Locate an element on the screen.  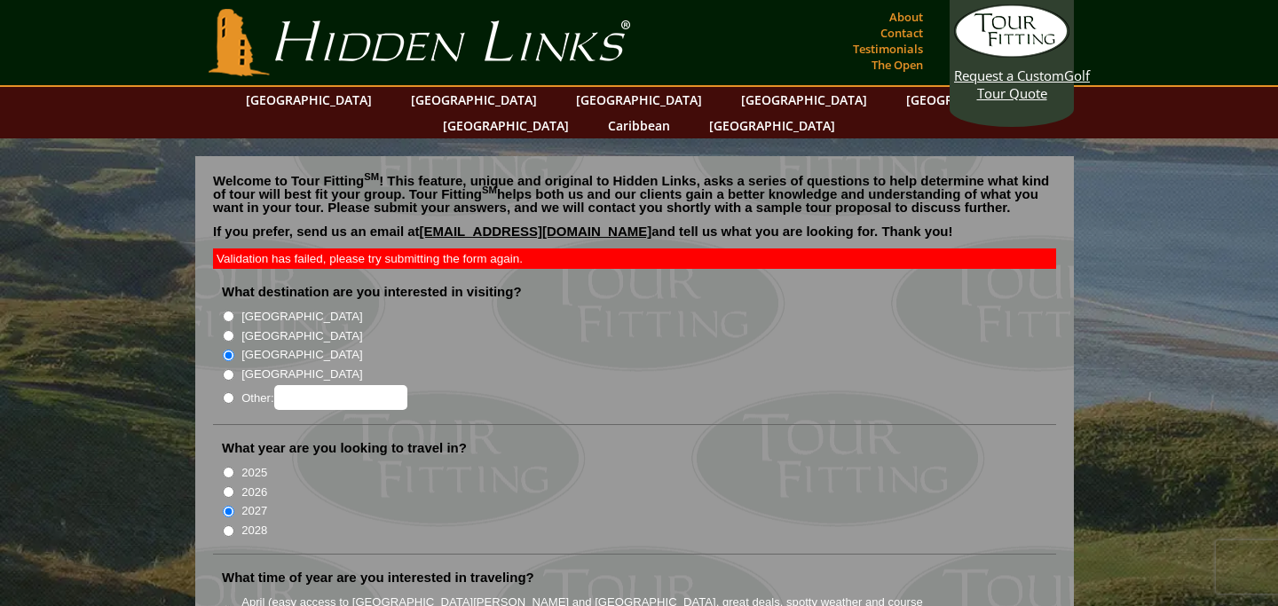
label: 2027 is located at coordinates (254, 511).